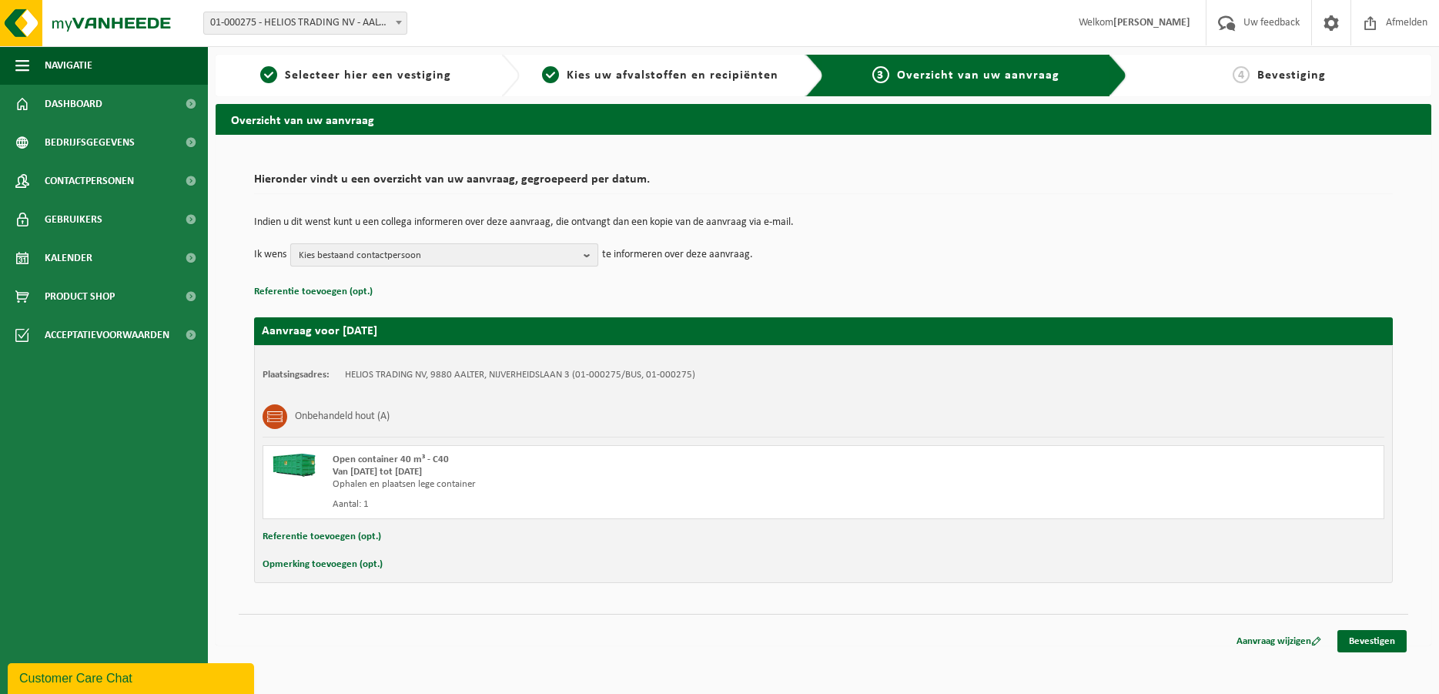 The width and height of the screenshot is (1439, 694). I want to click on span: Contactpersonen, so click(89, 181).